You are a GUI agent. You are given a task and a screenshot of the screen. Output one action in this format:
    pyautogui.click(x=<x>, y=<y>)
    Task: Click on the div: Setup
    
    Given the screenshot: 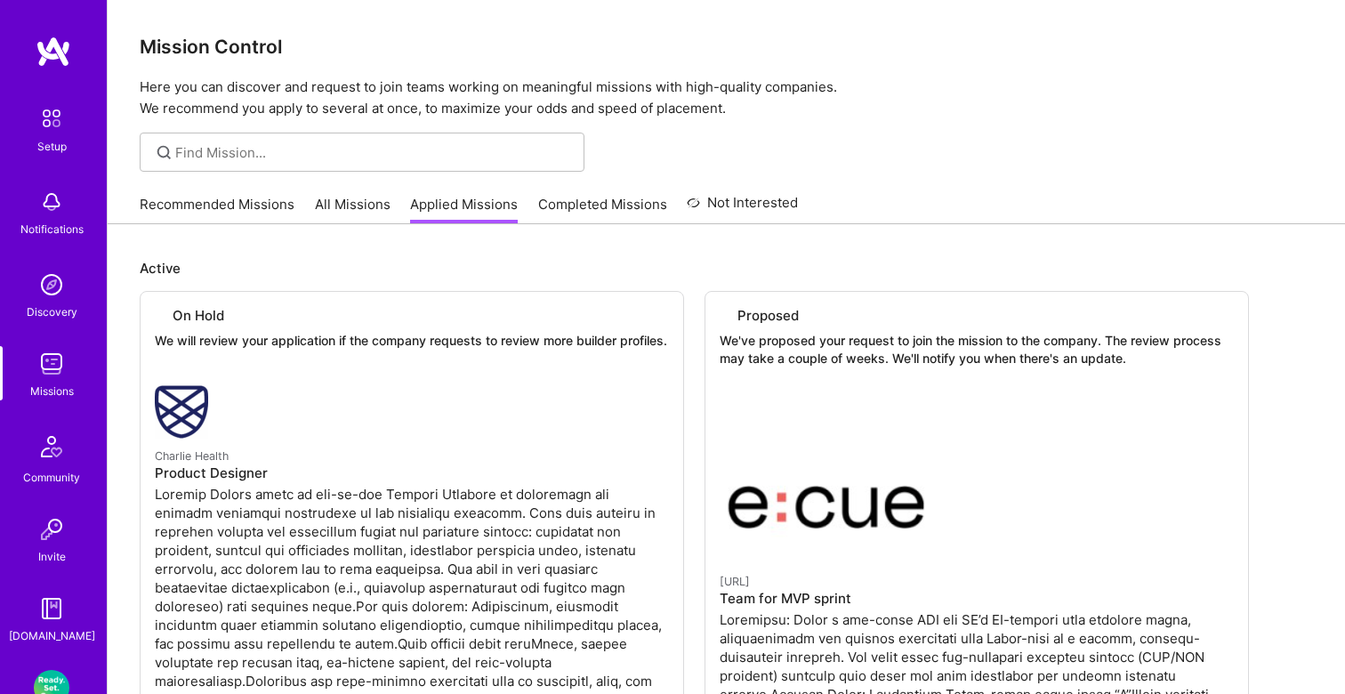 What is the action you would take?
    pyautogui.click(x=52, y=146)
    